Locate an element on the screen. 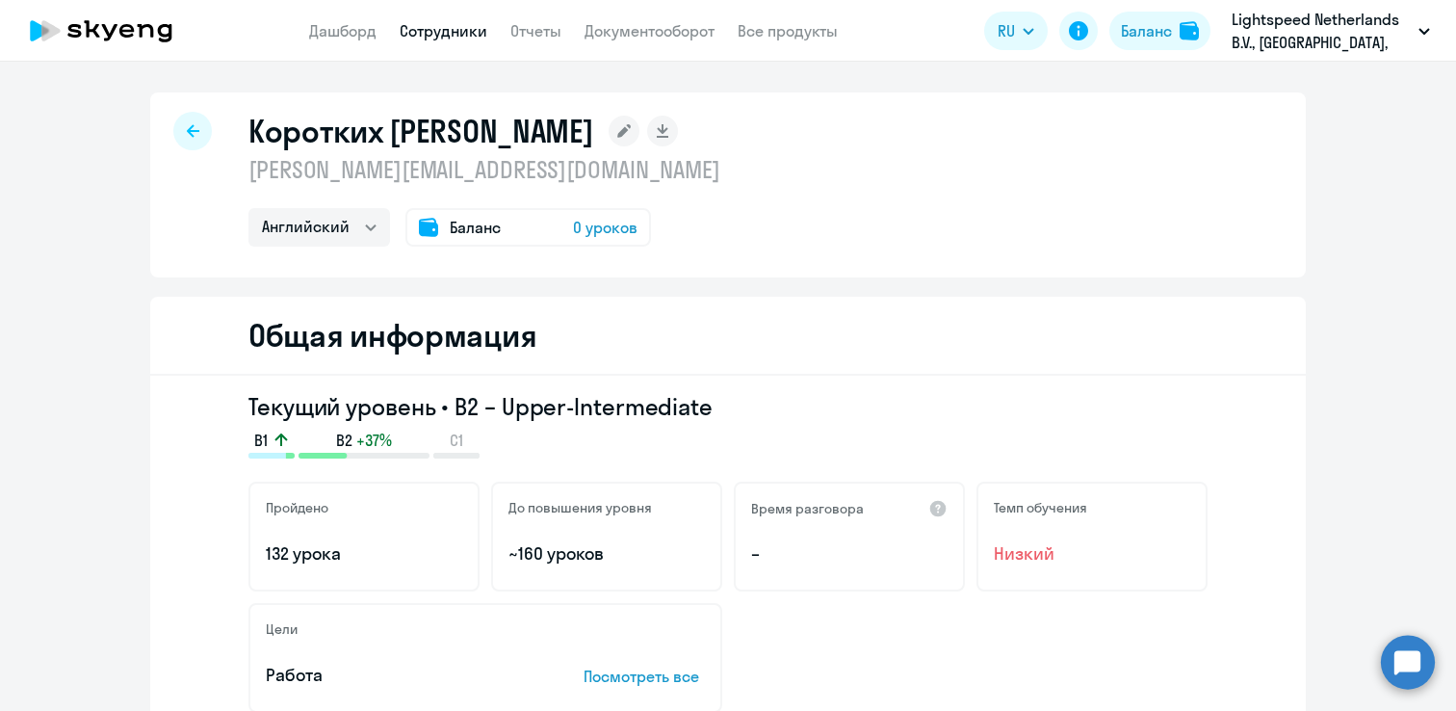 The height and width of the screenshot is (711, 1456). a: Сотрудники is located at coordinates (443, 31).